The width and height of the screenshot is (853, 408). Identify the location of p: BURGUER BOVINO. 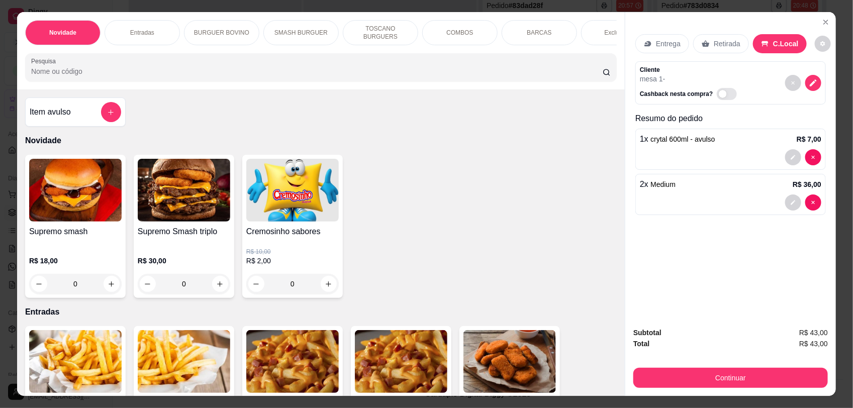
(222, 33).